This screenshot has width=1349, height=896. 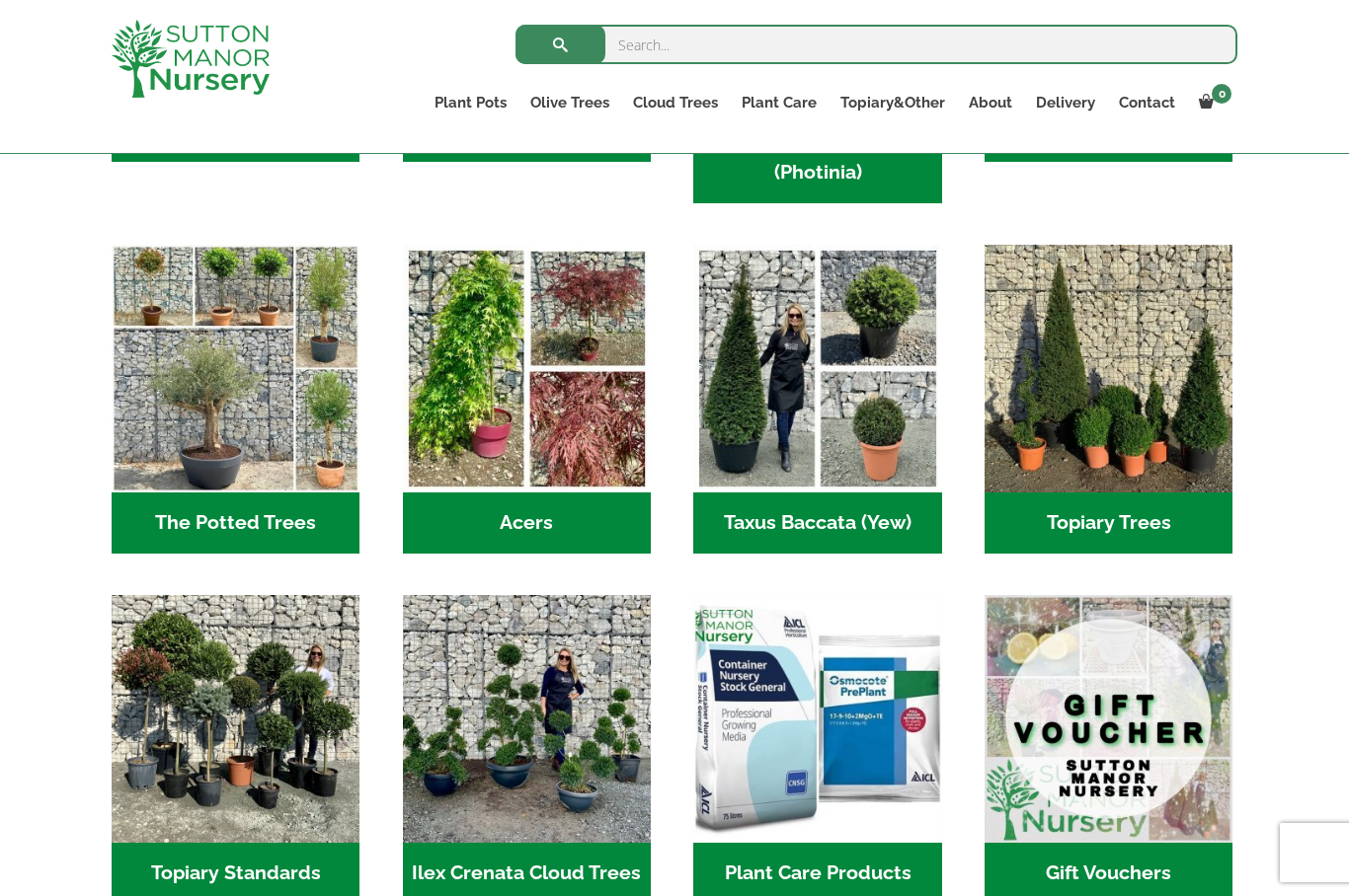 What do you see at coordinates (527, 369) in the screenshot?
I see `img: Home - Untitled Project 4` at bounding box center [527, 369].